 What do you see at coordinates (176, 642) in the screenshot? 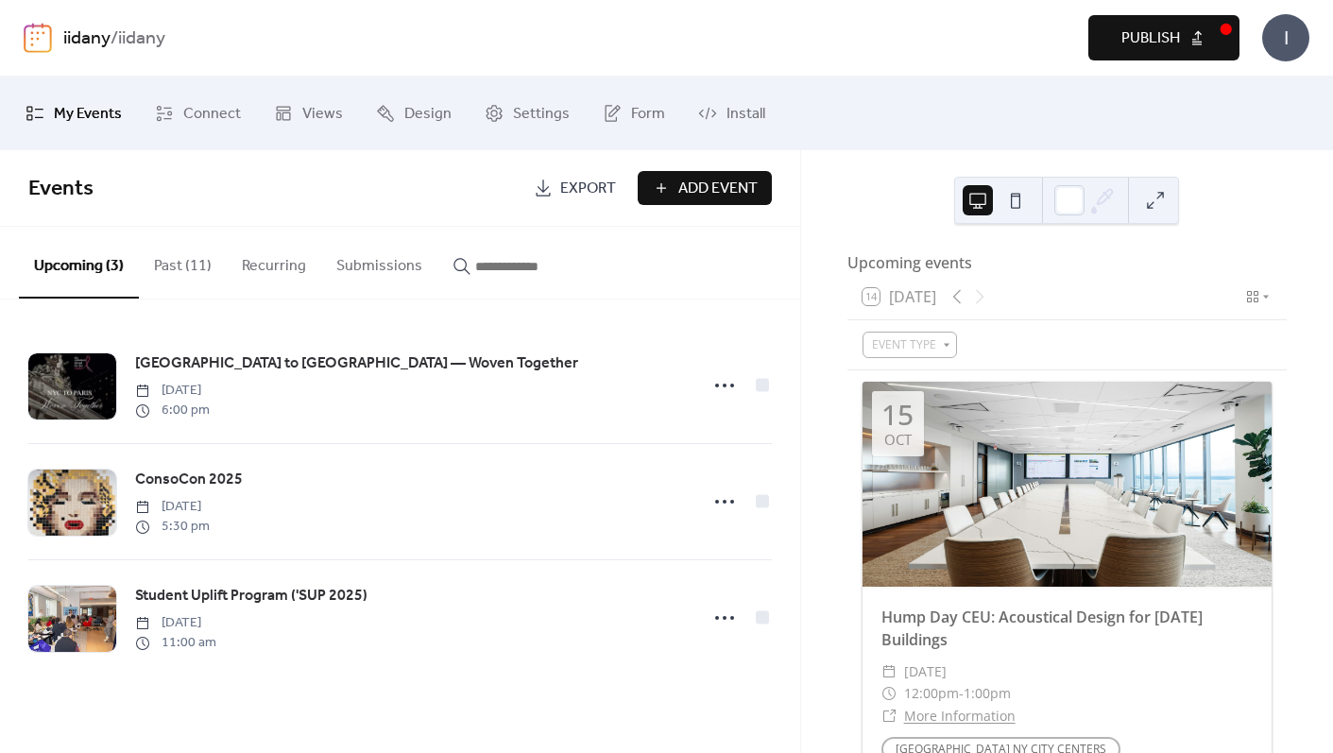
I see `span: 11:00 am` at bounding box center [176, 642].